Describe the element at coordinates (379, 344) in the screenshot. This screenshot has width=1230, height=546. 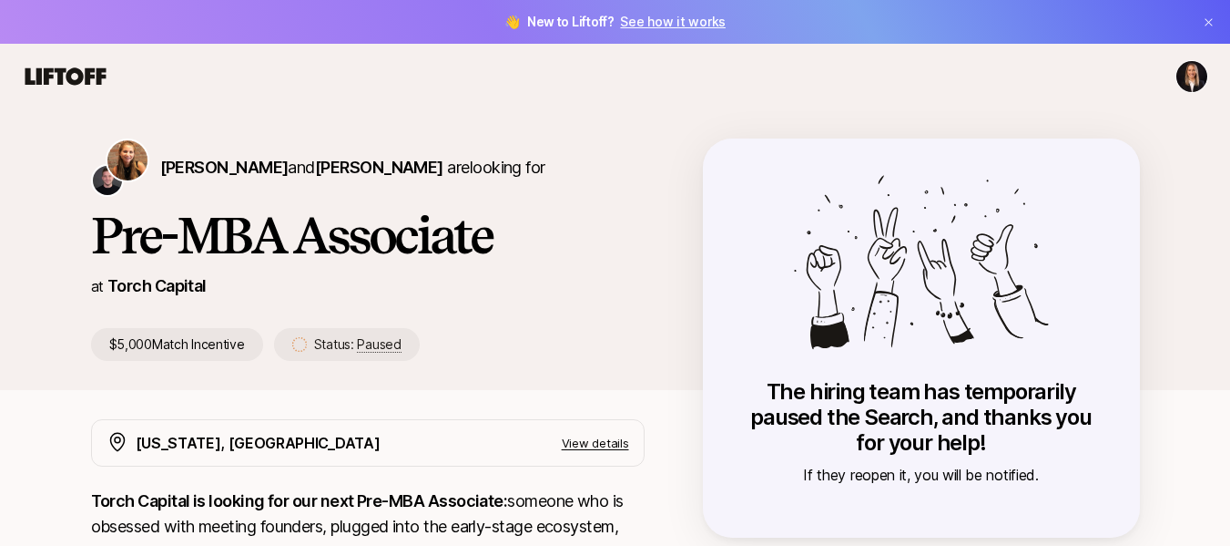
I see `span: Paused` at that location.